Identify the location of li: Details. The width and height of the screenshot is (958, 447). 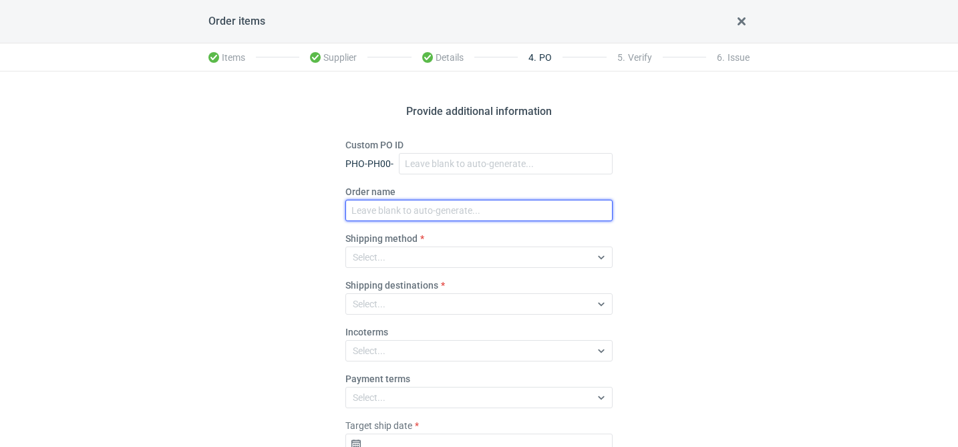
(443, 57).